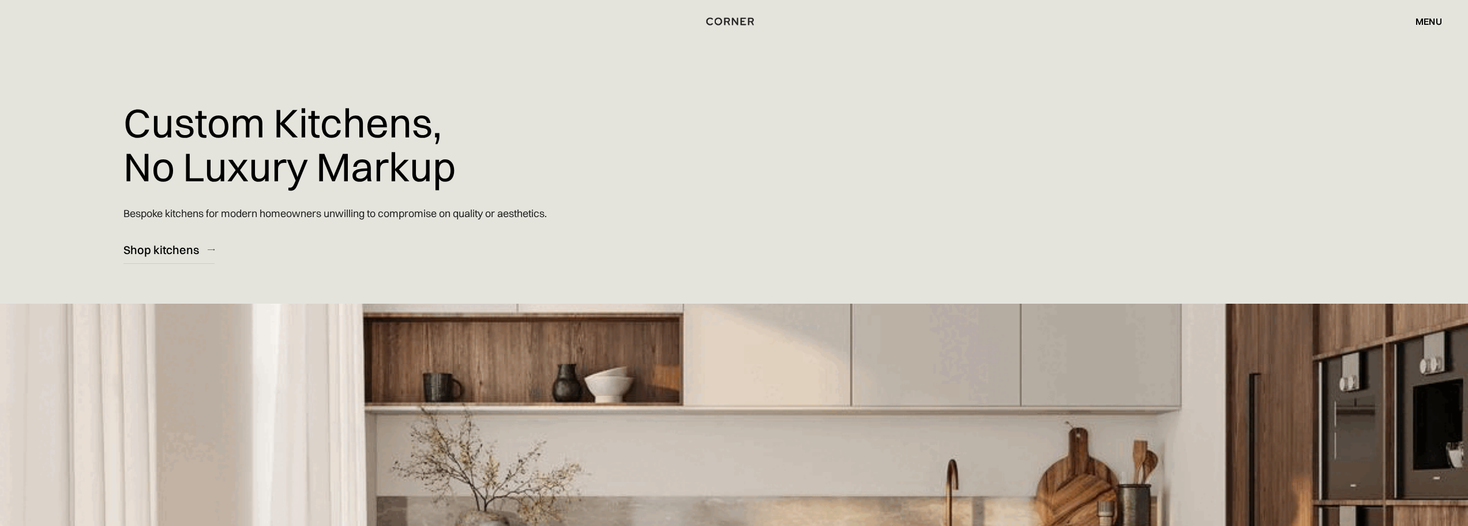  Describe the element at coordinates (335, 213) in the screenshot. I see `p: Bespoke kitchens for modern homeowners unwilling to compromise on quality or aesthetics.` at that location.